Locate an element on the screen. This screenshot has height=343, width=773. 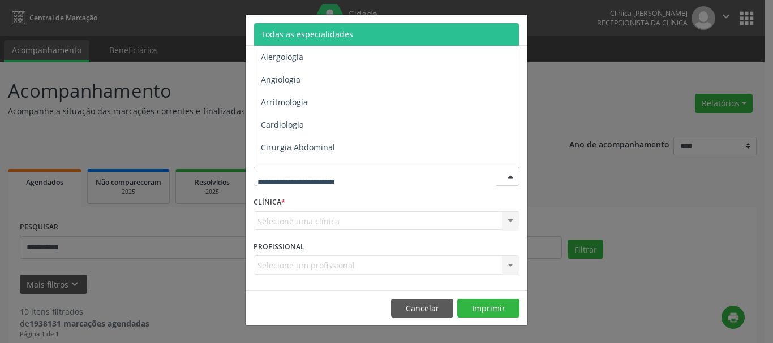
label: PROFISSIONAL is located at coordinates (279, 247).